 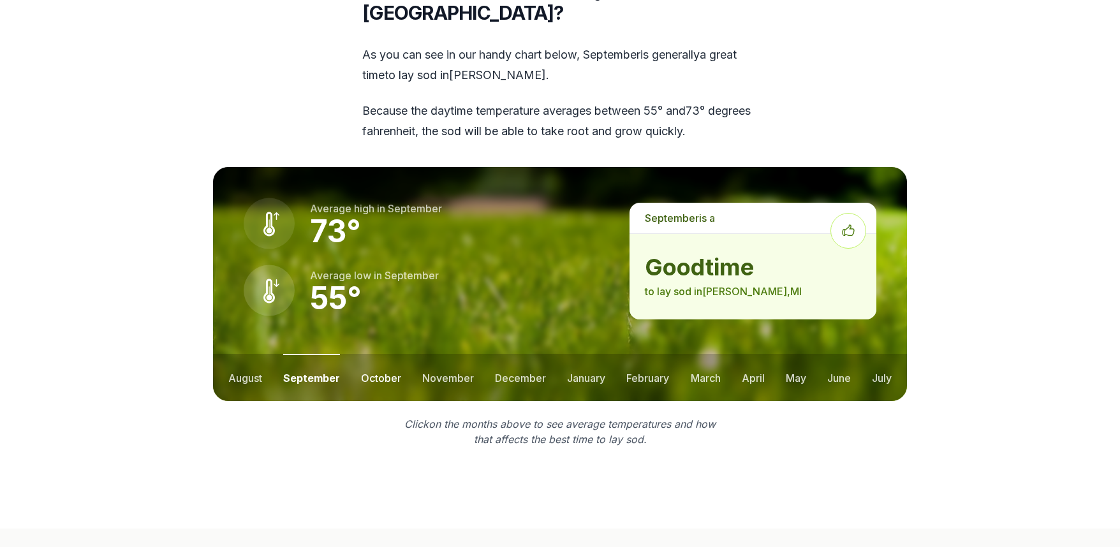 What do you see at coordinates (753, 377) in the screenshot?
I see `button: april` at bounding box center [753, 377].